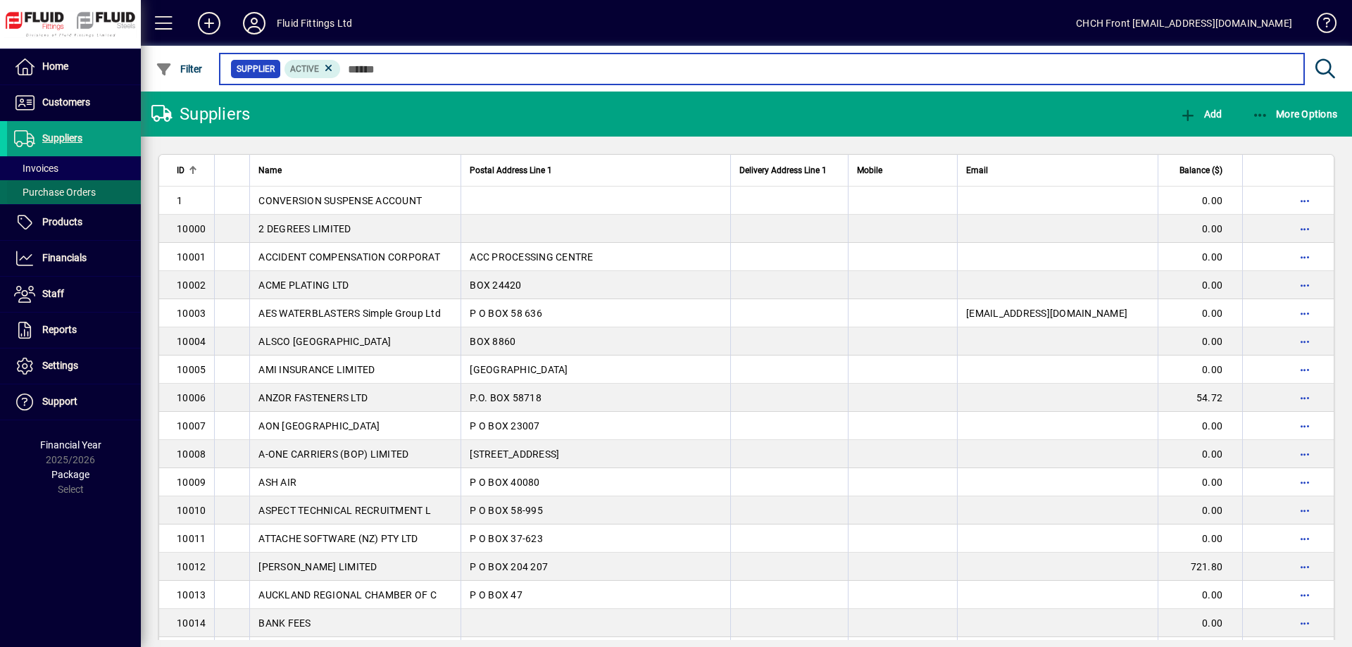 This screenshot has width=1352, height=647. I want to click on span: Settings, so click(60, 365).